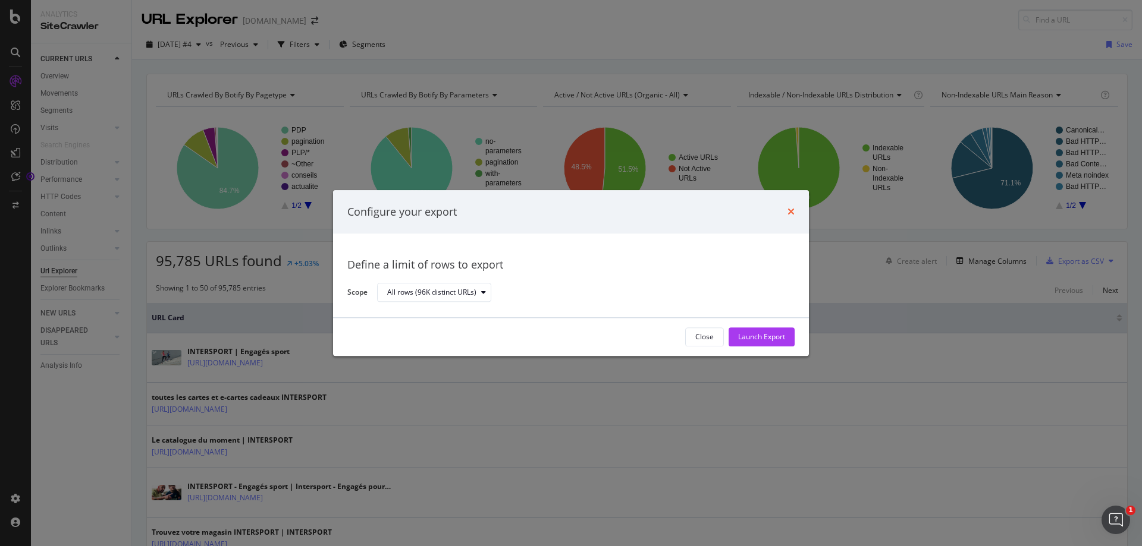 The height and width of the screenshot is (546, 1142). I want to click on div: Launch Export, so click(761, 337).